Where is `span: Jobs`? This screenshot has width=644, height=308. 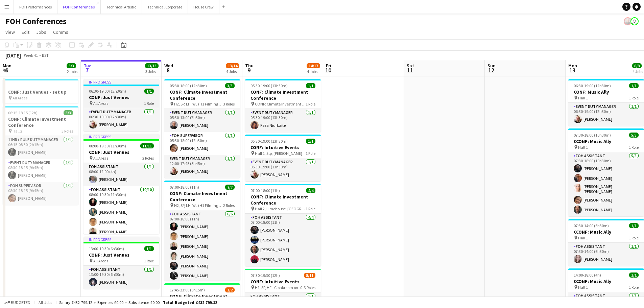
span: Jobs is located at coordinates (41, 32).